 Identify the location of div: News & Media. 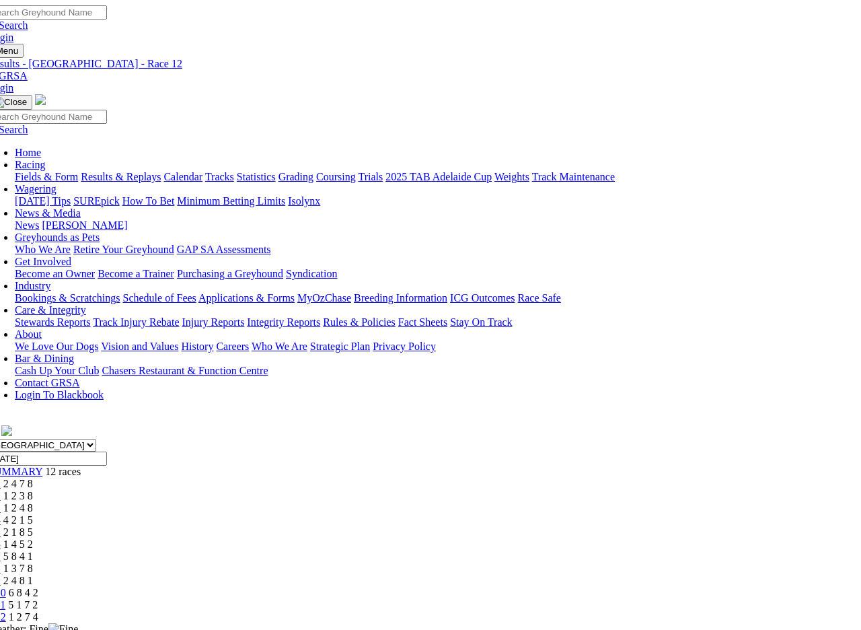
(426, 225).